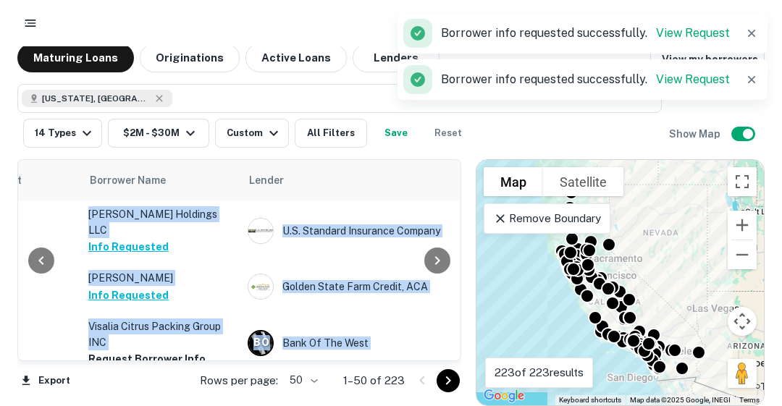  What do you see at coordinates (239, 381) in the screenshot?
I see `p: Rows per page:` at bounding box center [239, 381].